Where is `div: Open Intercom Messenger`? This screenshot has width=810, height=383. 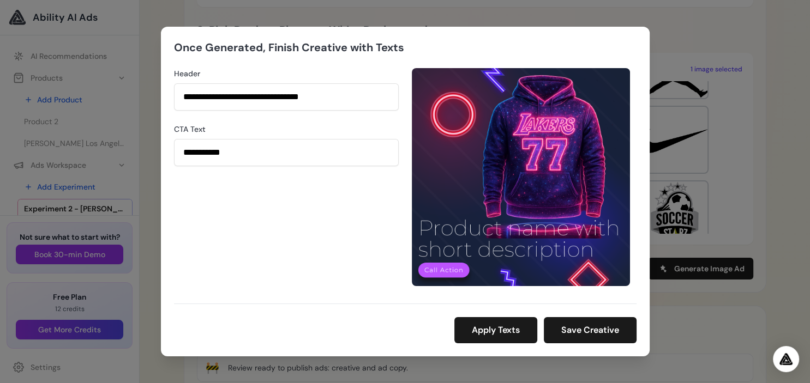 div: Open Intercom Messenger is located at coordinates (786, 359).